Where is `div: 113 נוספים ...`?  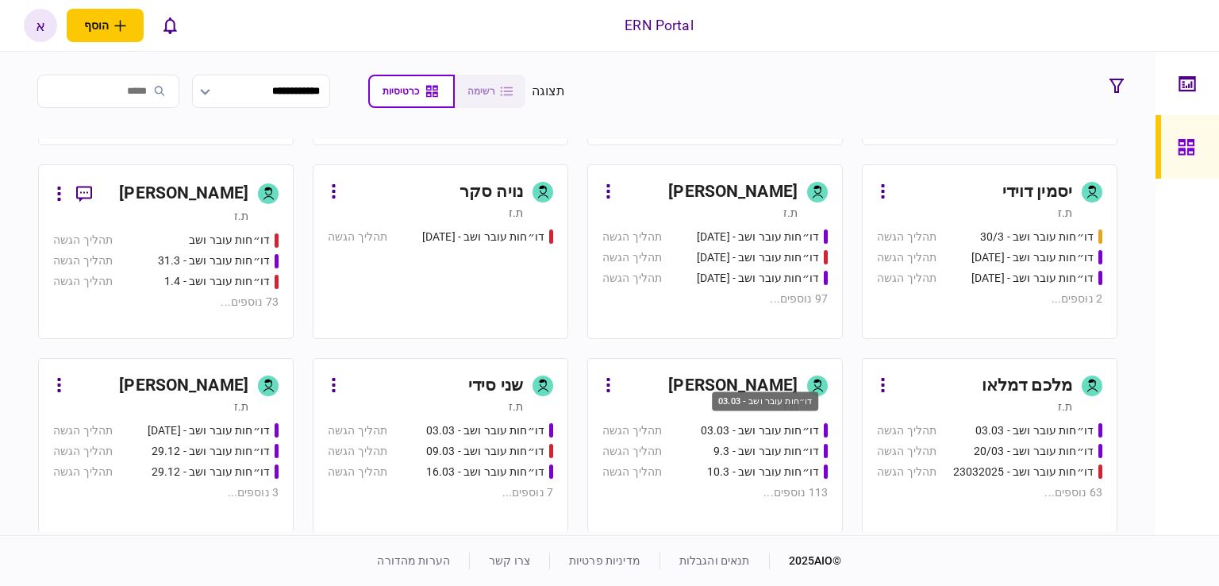 div: 113 נוספים ... is located at coordinates (715, 492).